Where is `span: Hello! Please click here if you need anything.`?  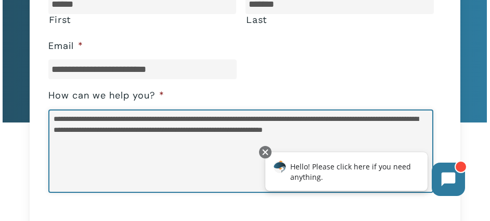 span: Hello! Please click here if you need anything. is located at coordinates (96, 28).